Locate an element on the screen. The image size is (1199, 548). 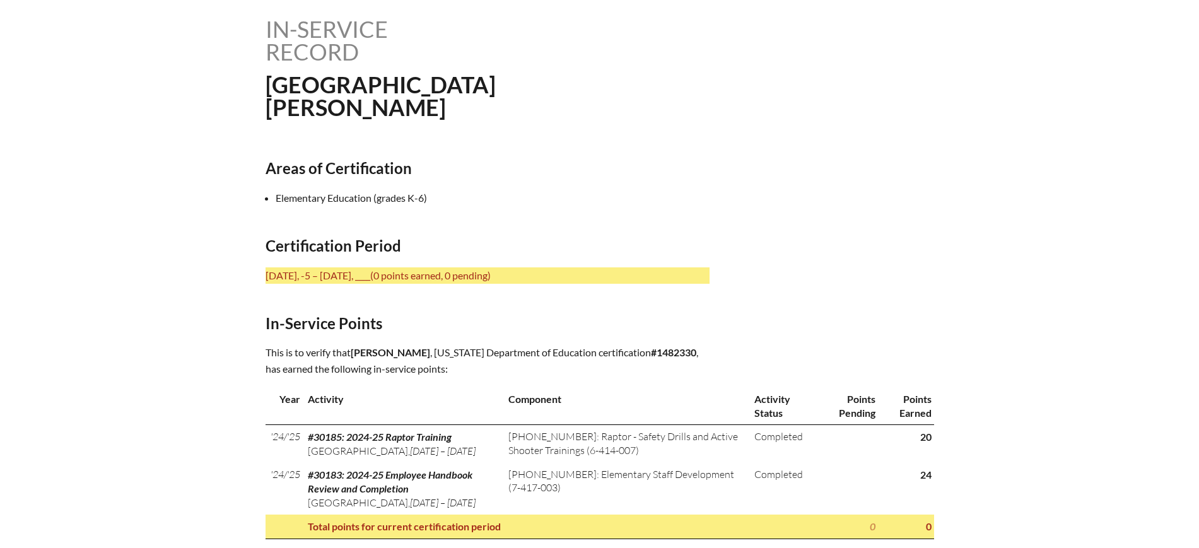
th: Points Earned is located at coordinates (905, 405).